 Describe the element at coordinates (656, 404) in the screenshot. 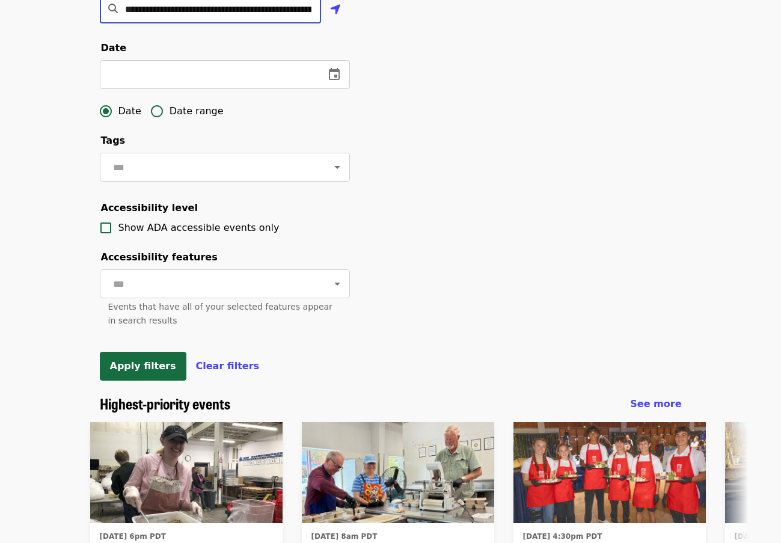

I see `span: See more` at that location.